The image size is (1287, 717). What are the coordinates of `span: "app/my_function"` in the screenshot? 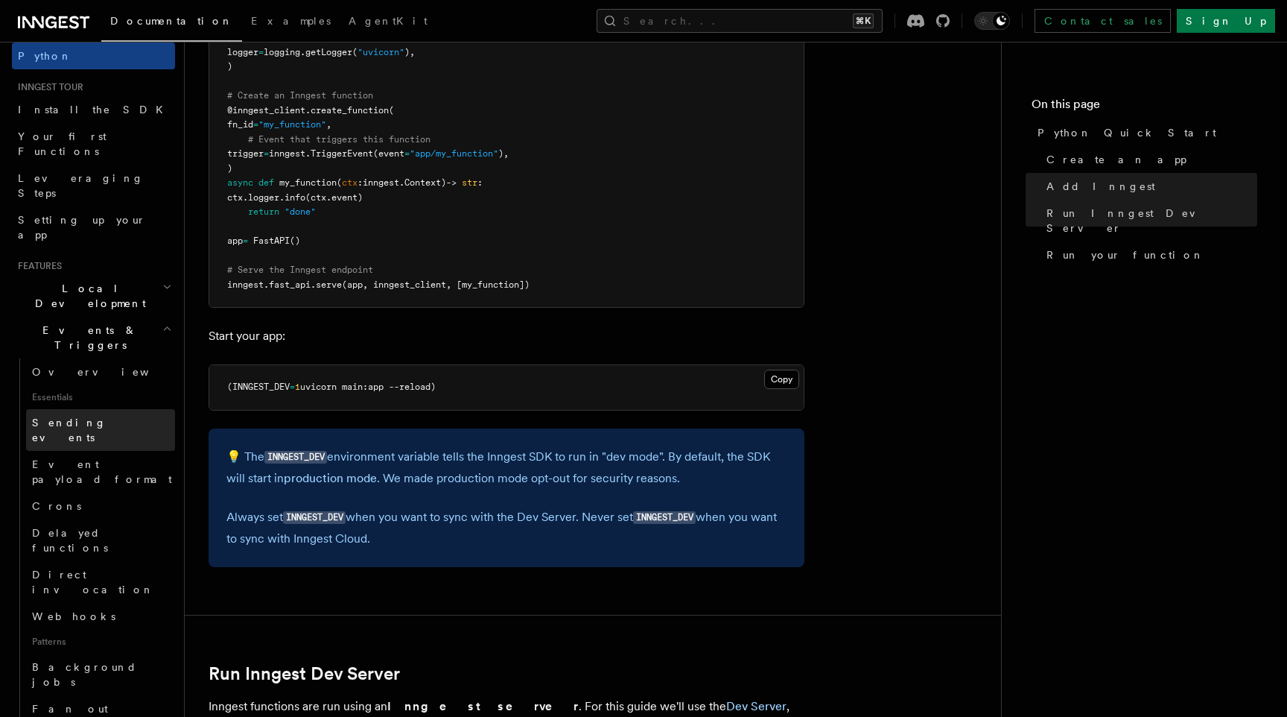 It's located at (454, 153).